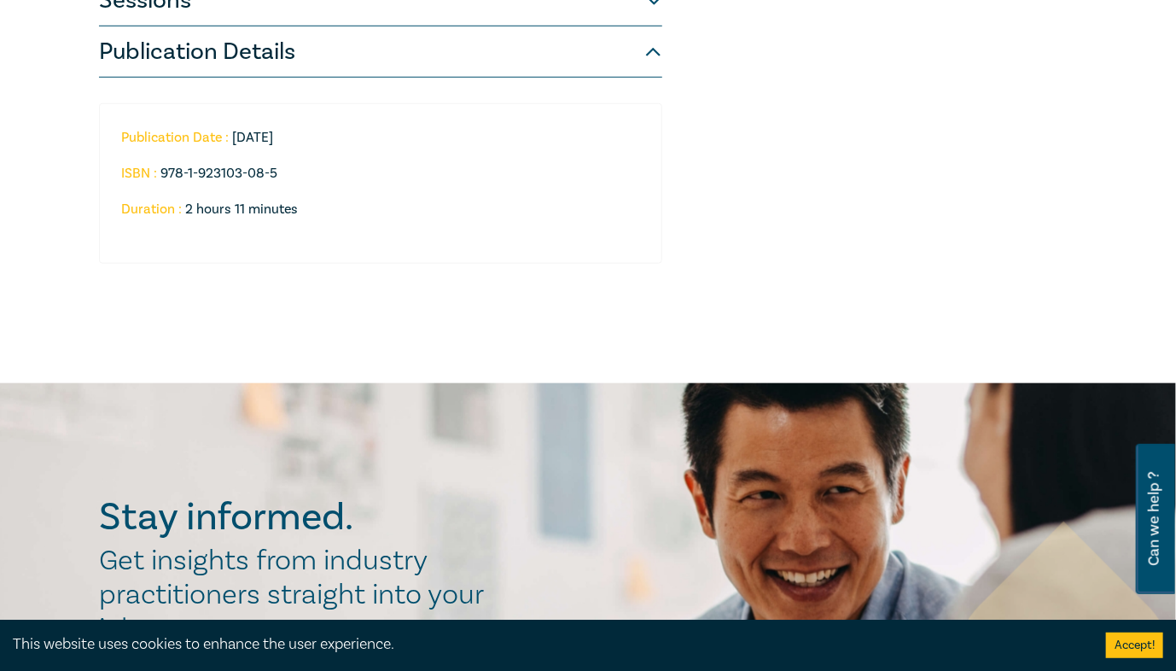  I want to click on li: 978-1-923103-08-5, so click(374, 173).